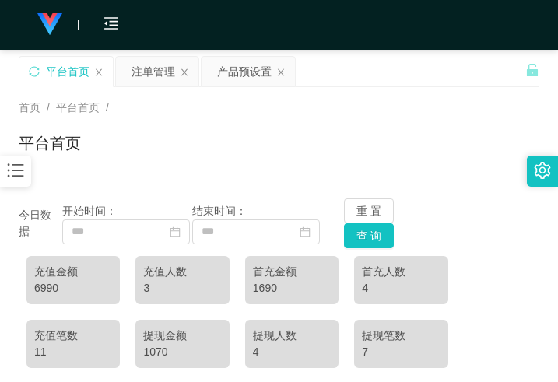 Image resolution: width=558 pixels, height=382 pixels. I want to click on div: 提现人数, so click(292, 335).